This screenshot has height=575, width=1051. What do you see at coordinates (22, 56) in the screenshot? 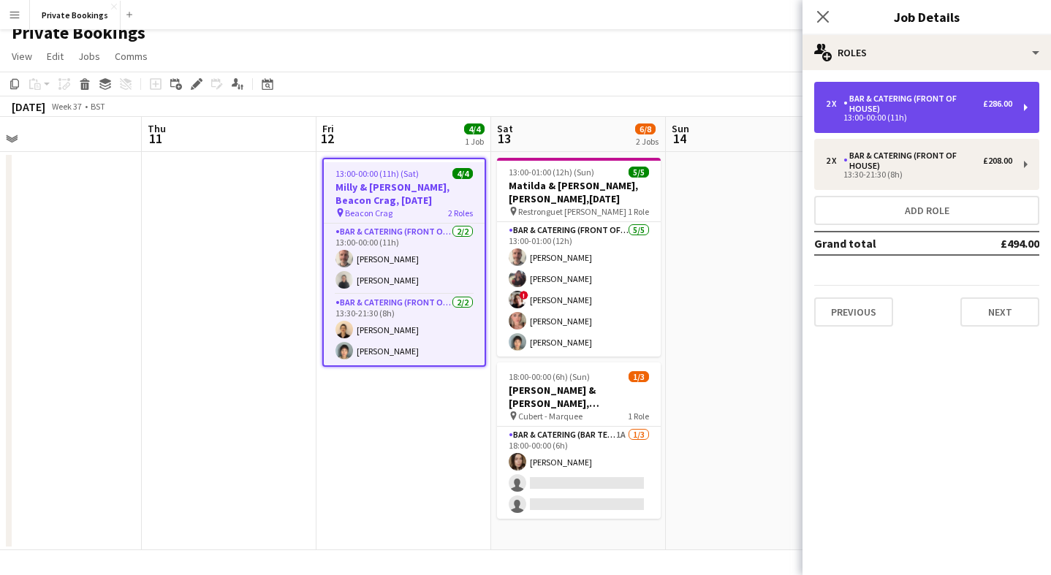
I see `a: View` at bounding box center [22, 56].